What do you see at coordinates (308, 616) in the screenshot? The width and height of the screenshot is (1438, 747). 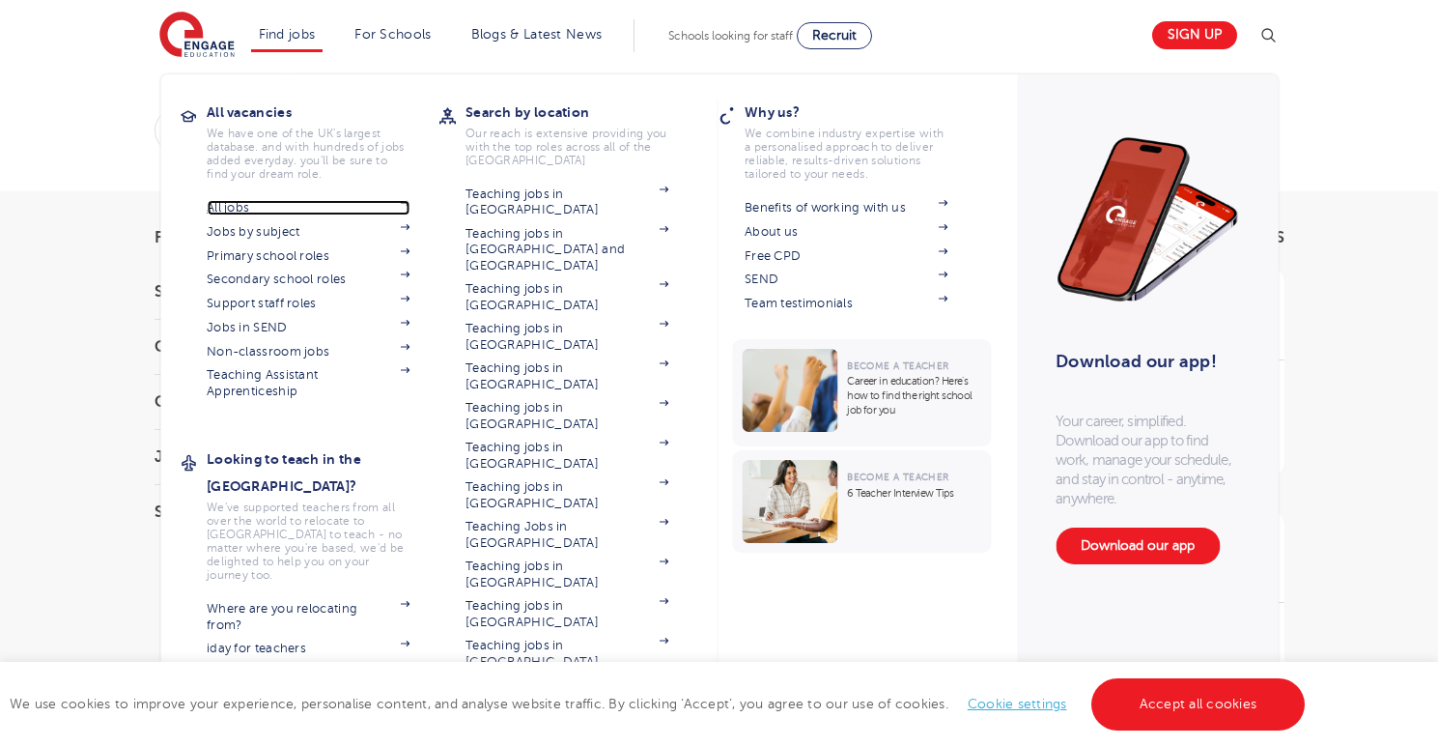 I see `a: Where are you relocating from?` at bounding box center [308, 616].